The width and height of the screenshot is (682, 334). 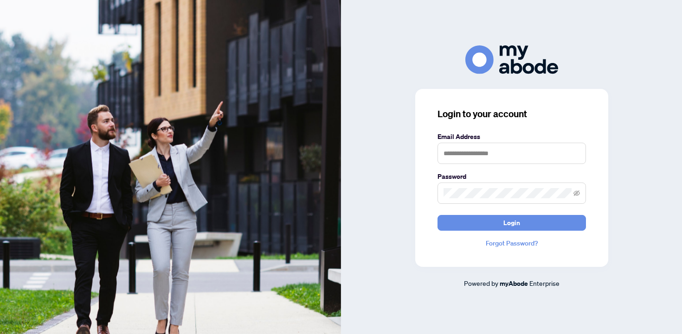 What do you see at coordinates (511, 137) in the screenshot?
I see `label: Email Address` at bounding box center [511, 137].